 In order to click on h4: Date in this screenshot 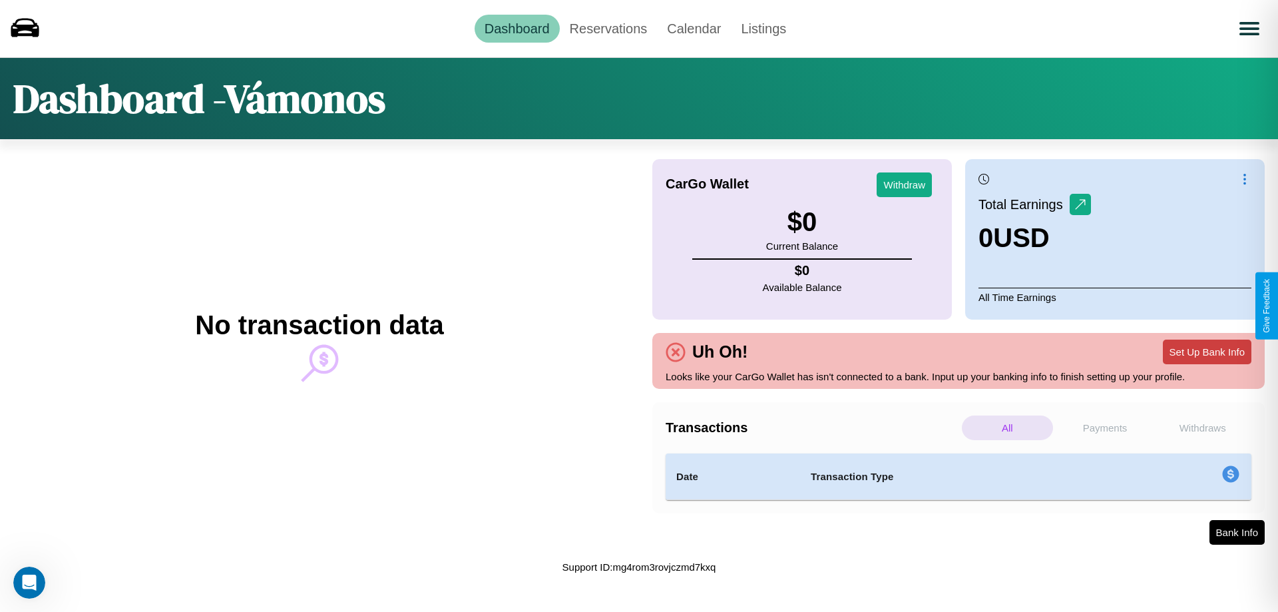, I will do `click(733, 476)`.